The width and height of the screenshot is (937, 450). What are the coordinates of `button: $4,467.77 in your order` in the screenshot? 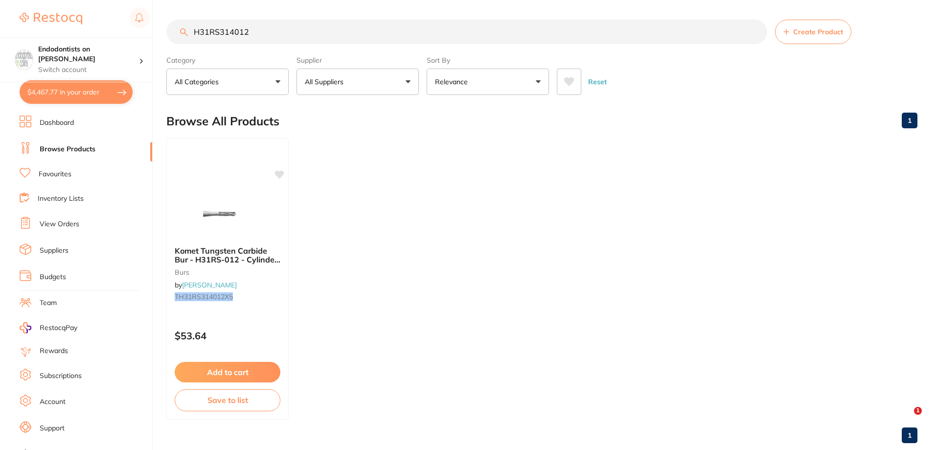 It's located at (76, 92).